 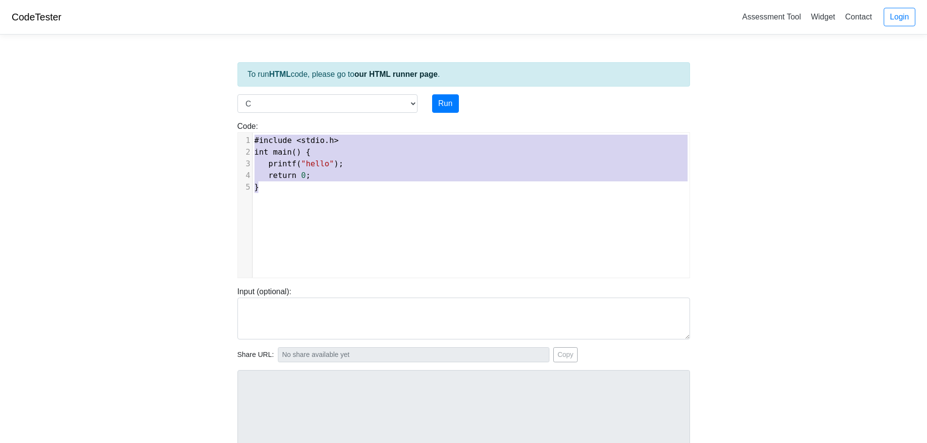 I want to click on a: our HTML runner page, so click(x=396, y=74).